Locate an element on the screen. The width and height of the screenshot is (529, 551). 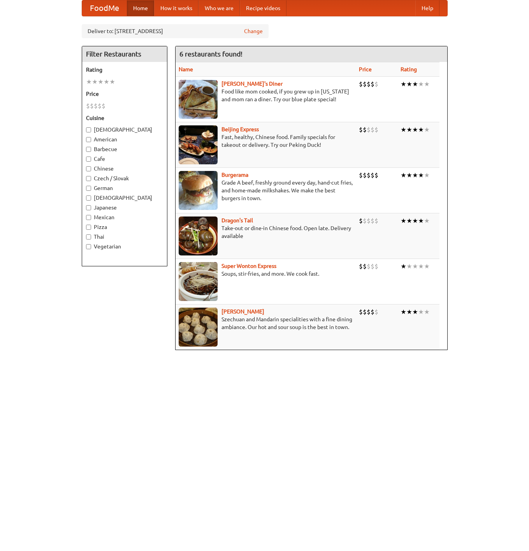
a: Super Wonton Express is located at coordinates (249, 266).